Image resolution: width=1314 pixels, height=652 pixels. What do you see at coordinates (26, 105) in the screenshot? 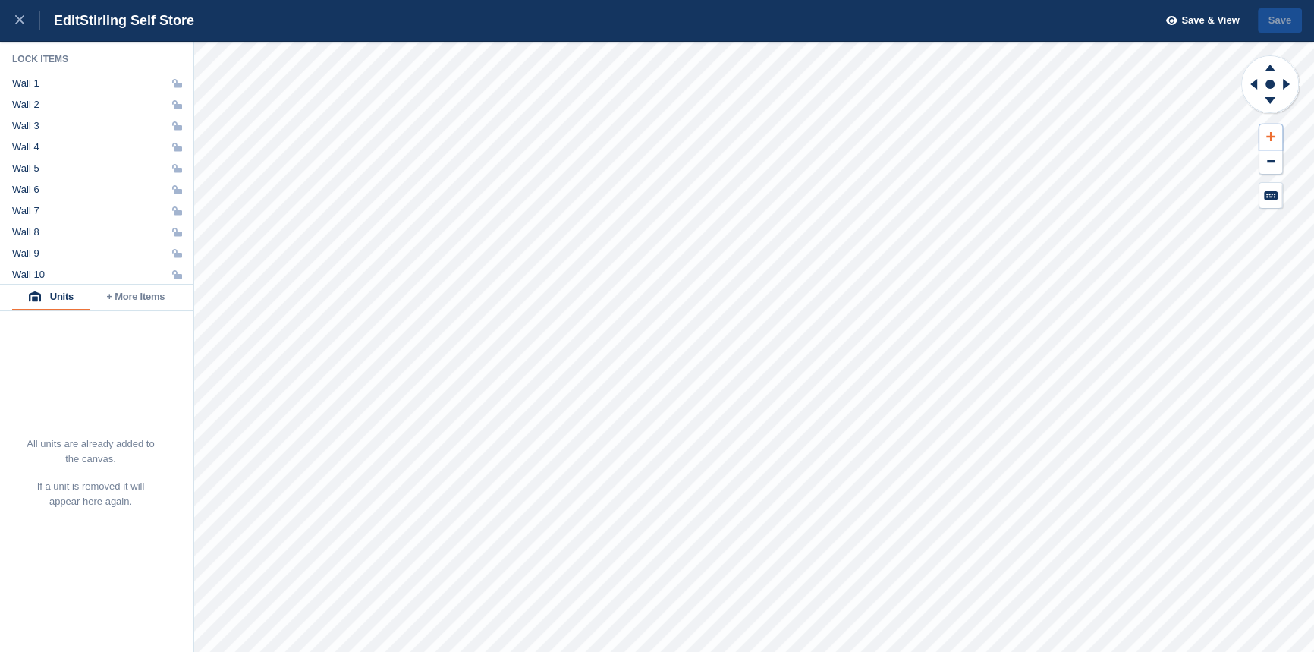
I see `div: Wall 2` at bounding box center [26, 105].